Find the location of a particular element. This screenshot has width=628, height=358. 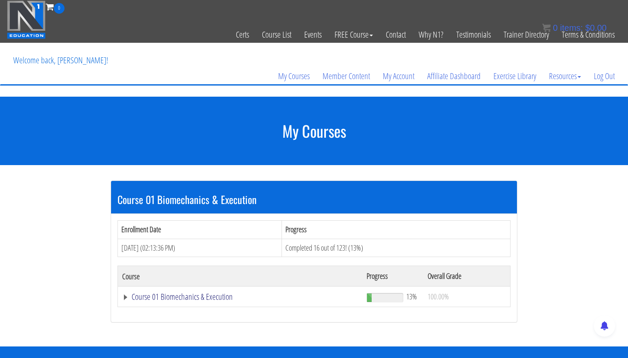

a: My Account is located at coordinates (399, 76).